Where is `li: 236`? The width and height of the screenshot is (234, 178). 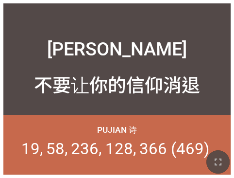
li: 236 is located at coordinates (86, 148).